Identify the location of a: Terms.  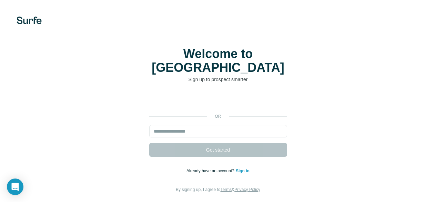
(226, 189).